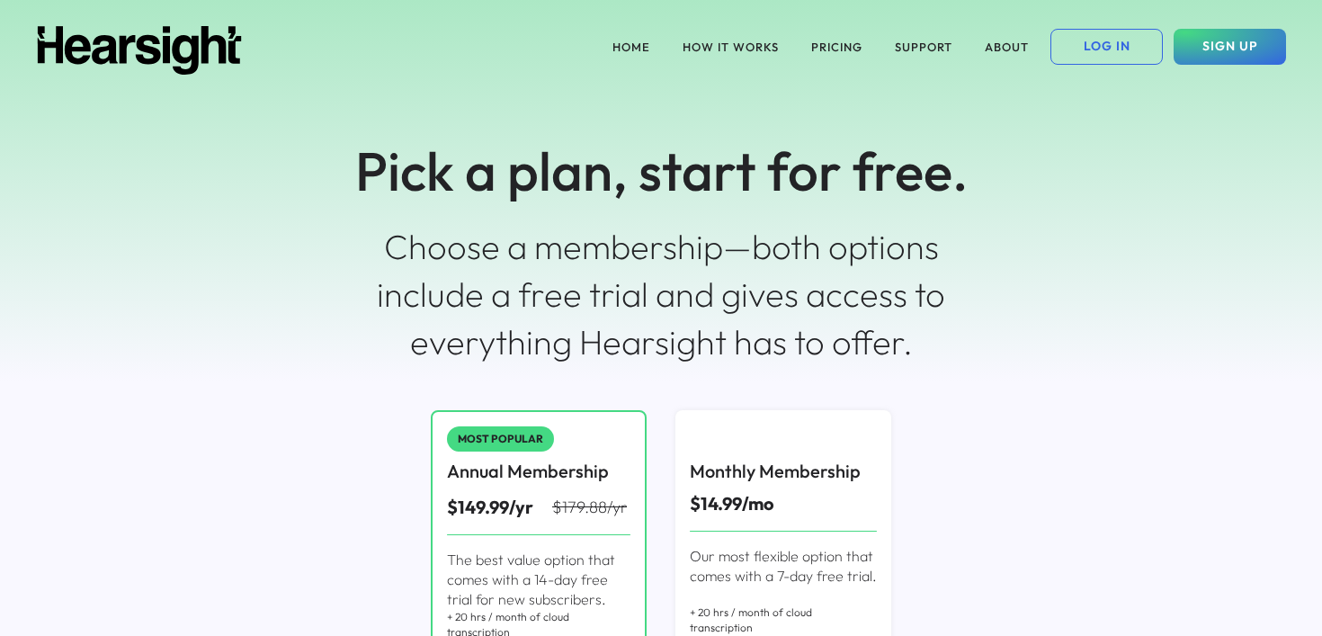  I want to click on button: SIGN UP, so click(1229, 47).